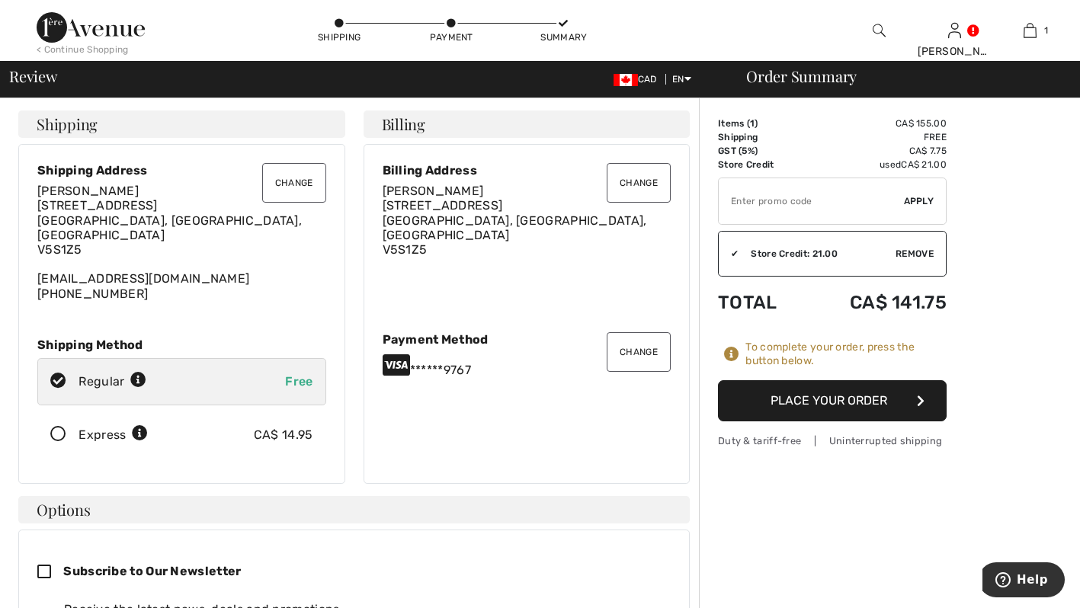 This screenshot has width=1080, height=608. Describe the element at coordinates (113, 435) in the screenshot. I see `div: Express` at that location.